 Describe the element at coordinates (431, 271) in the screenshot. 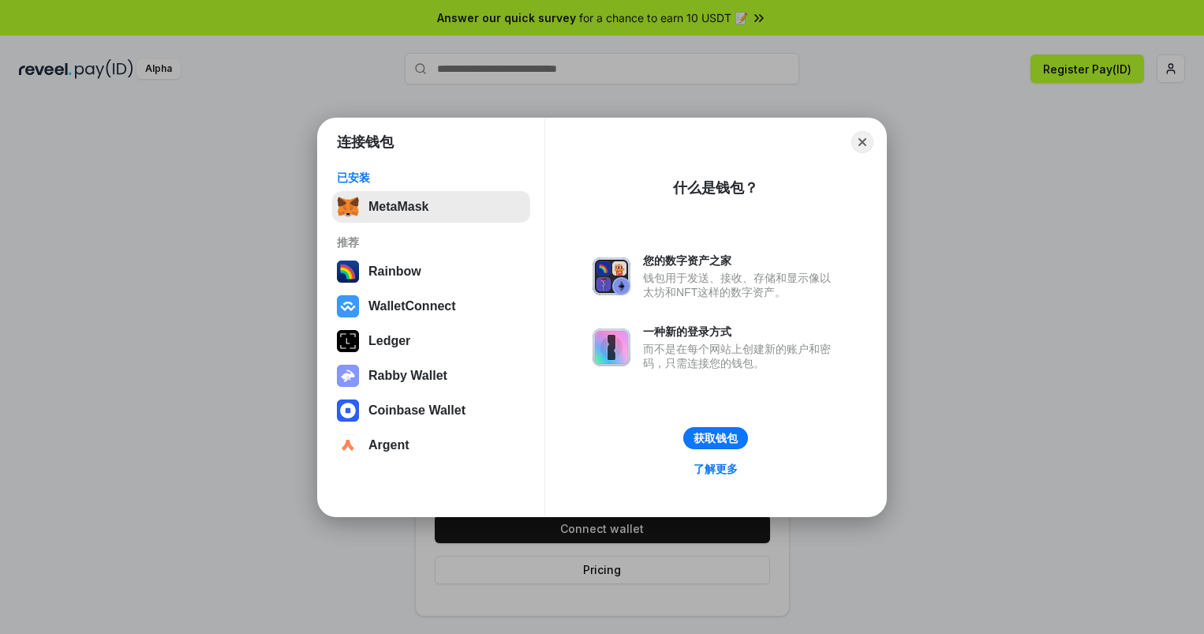

I see `button: Rainbow` at that location.